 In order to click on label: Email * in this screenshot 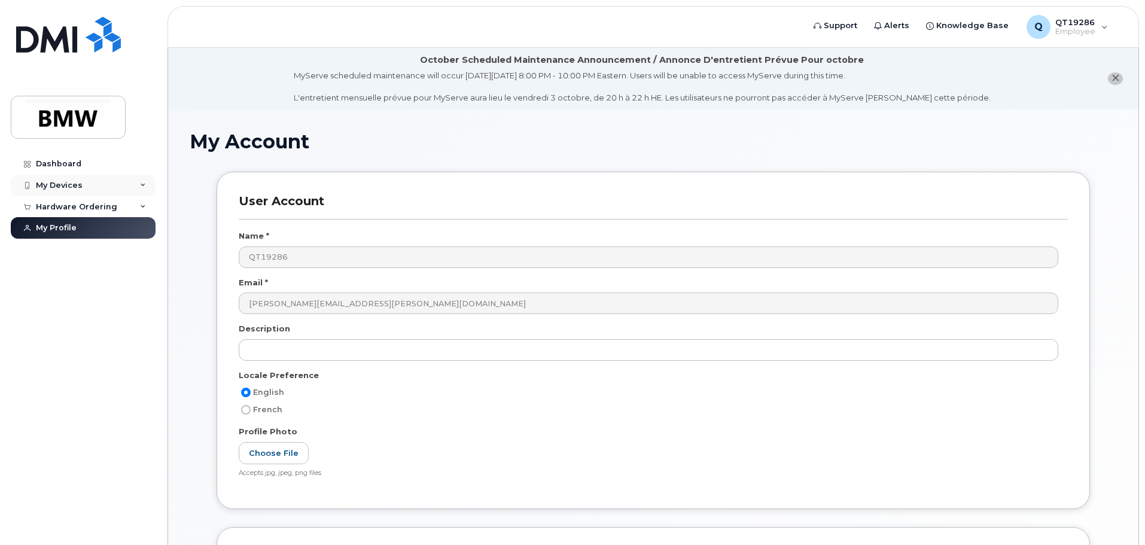, I will do `click(253, 282)`.